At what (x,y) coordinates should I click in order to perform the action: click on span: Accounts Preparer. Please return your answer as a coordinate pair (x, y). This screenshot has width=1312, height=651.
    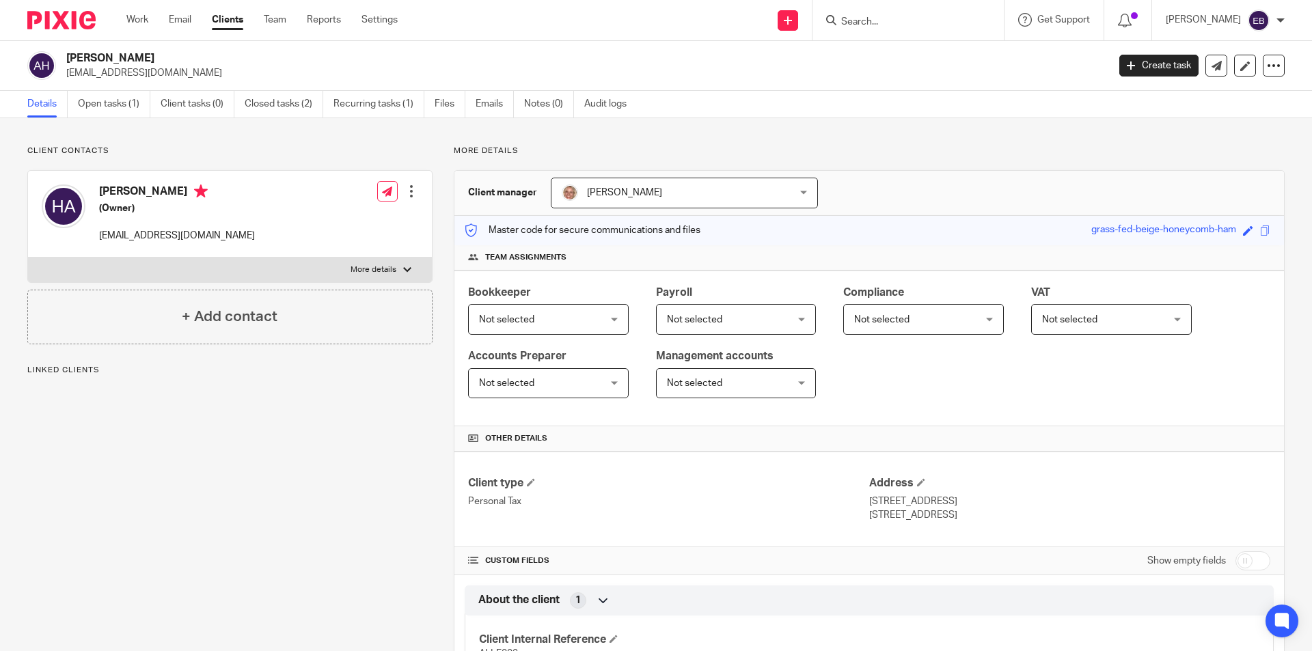
    Looking at the image, I should click on (517, 356).